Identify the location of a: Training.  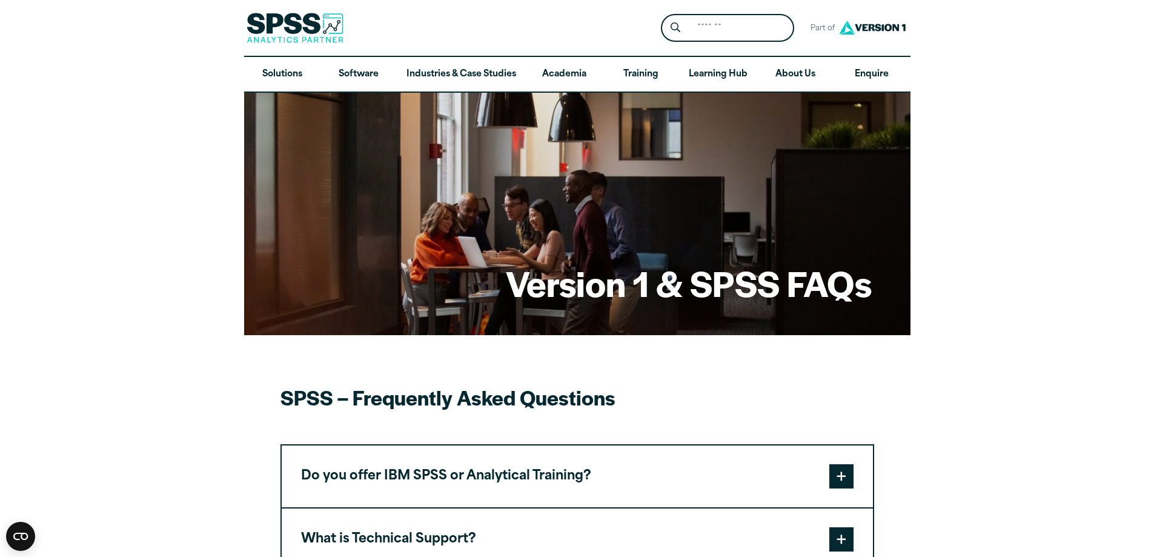
(640, 75).